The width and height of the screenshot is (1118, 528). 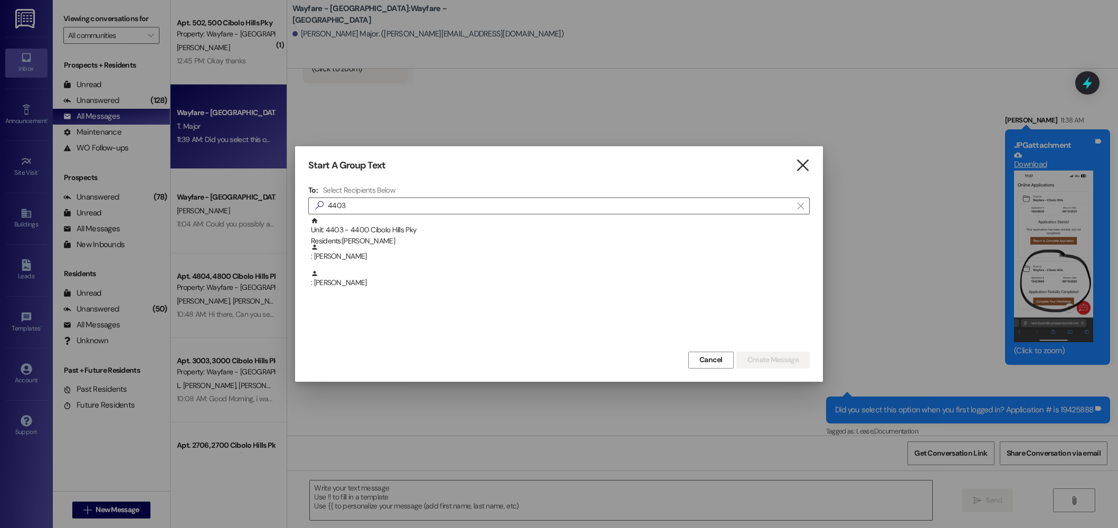 I want to click on button: Clear text, so click(x=800, y=206).